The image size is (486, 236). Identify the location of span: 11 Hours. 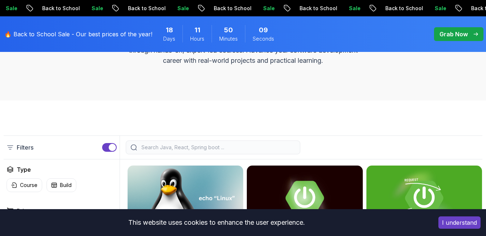
(197, 30).